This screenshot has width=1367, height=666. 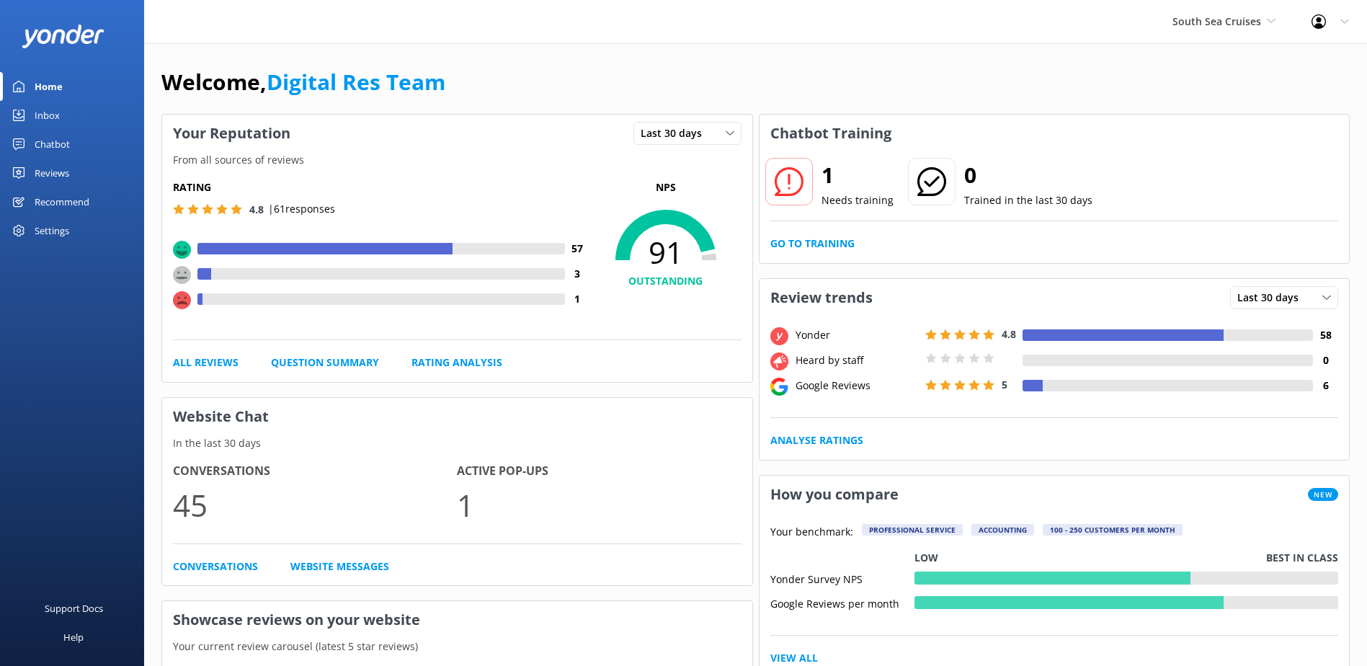 I want to click on div: Google Reviews, so click(x=857, y=386).